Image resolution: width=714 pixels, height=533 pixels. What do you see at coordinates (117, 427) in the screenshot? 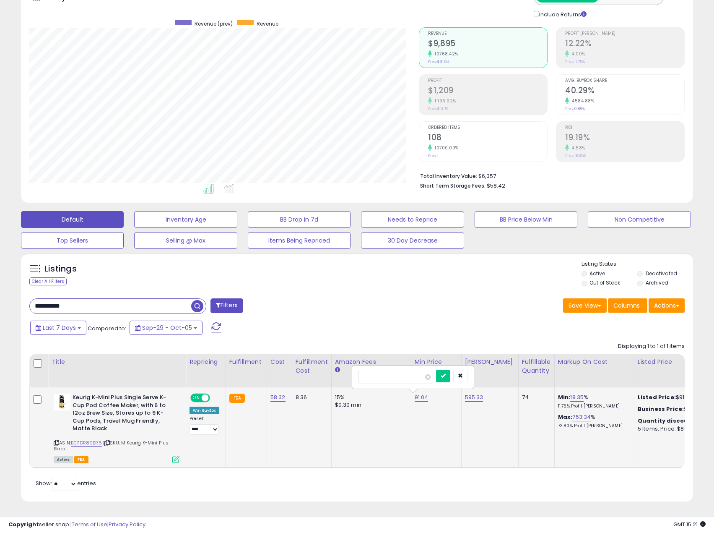
I see `div: ASIN:` at bounding box center [117, 427].